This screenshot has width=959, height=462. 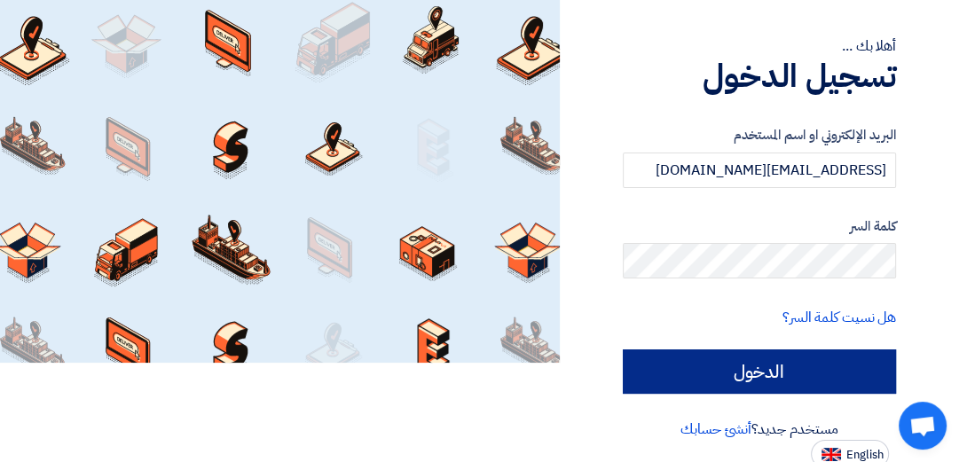 What do you see at coordinates (839, 318) in the screenshot?
I see `a: هل نسيت كلمة السر؟` at bounding box center [839, 318].